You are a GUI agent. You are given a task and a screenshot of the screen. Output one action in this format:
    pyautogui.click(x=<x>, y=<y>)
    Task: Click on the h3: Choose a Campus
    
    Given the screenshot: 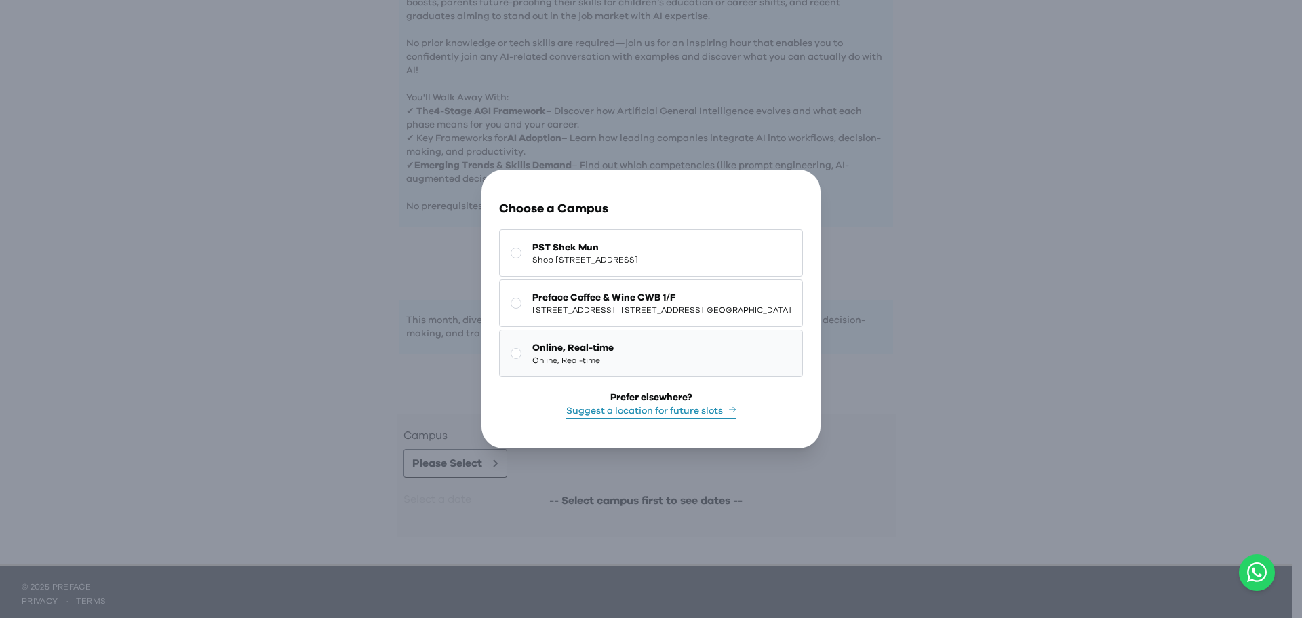 What is the action you would take?
    pyautogui.click(x=651, y=209)
    